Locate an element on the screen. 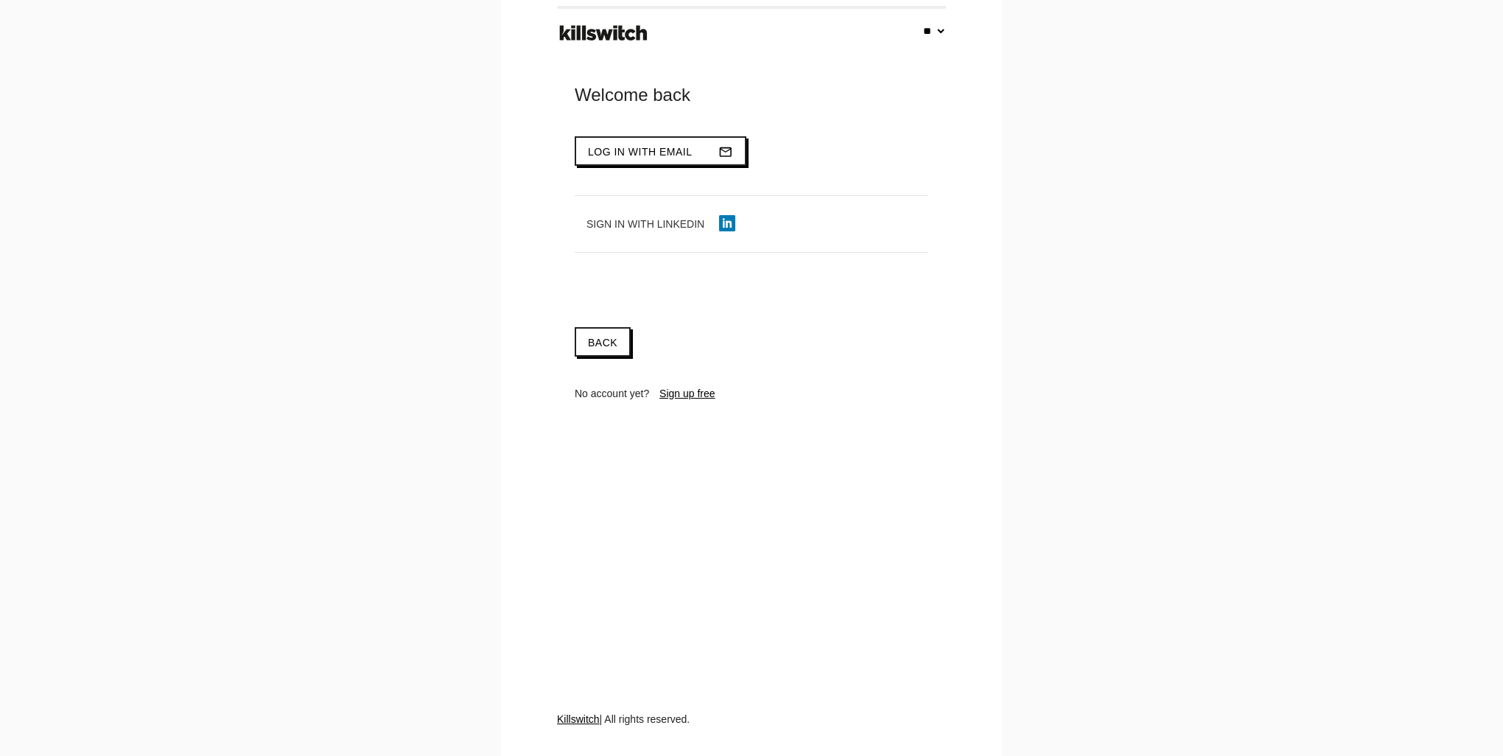 The height and width of the screenshot is (756, 1503). div: Welcome back is located at coordinates (751, 95).